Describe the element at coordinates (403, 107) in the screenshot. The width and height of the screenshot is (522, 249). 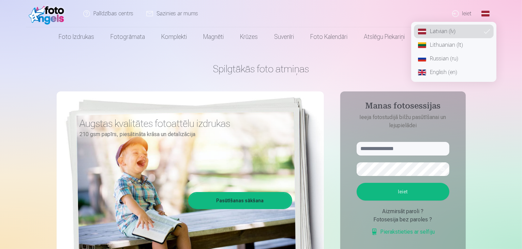
I see `h4: Manas fotosessijas` at that location.